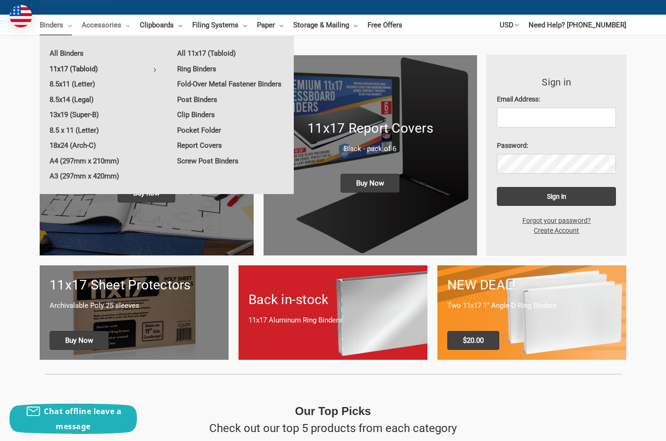 The image size is (666, 441). I want to click on p: Two 11x17 1" Angle-D Ring Binders, so click(532, 306).